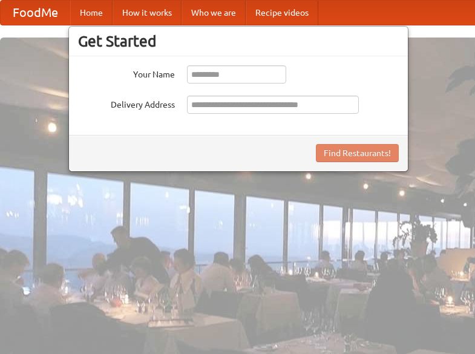 This screenshot has width=475, height=354. Describe the element at coordinates (282, 13) in the screenshot. I see `a: Recipe videos` at that location.